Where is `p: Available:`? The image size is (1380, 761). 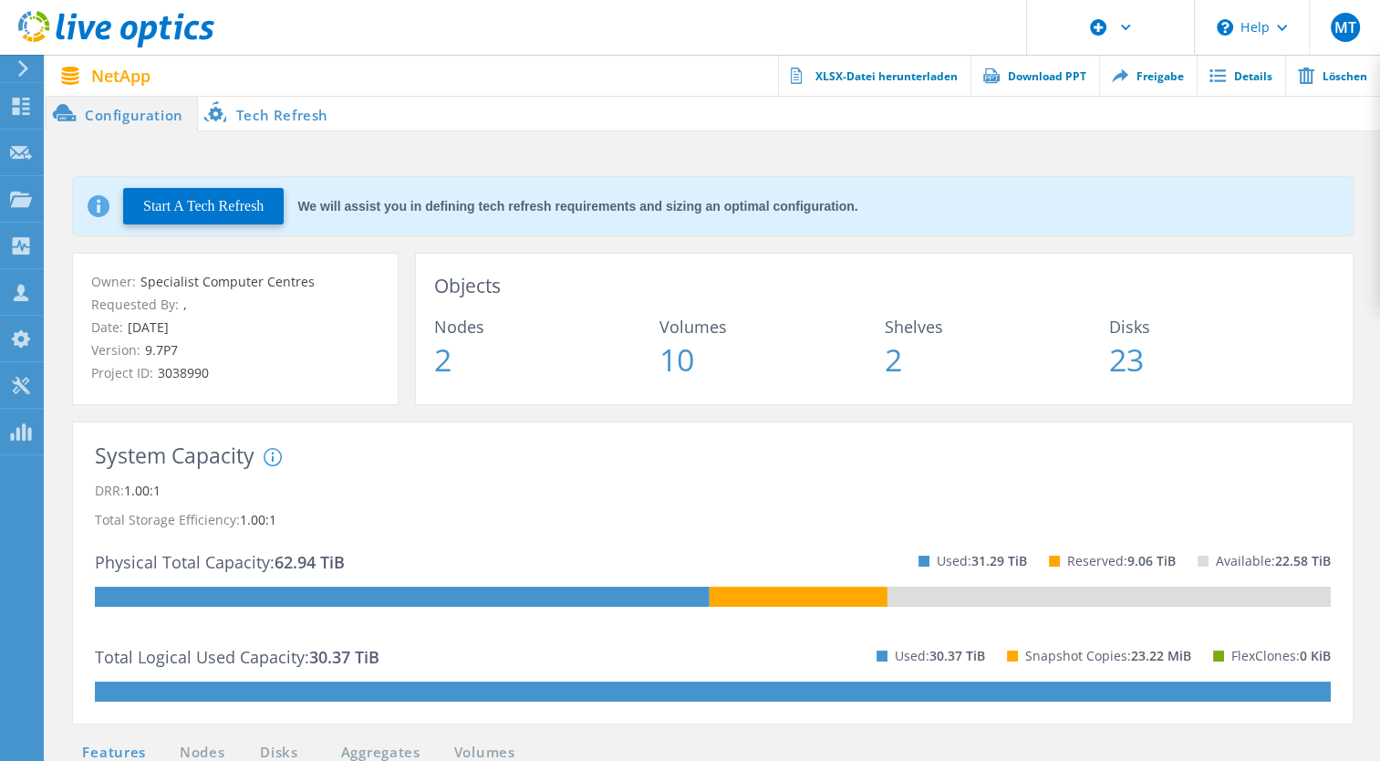
p: Available: is located at coordinates (1273, 561).